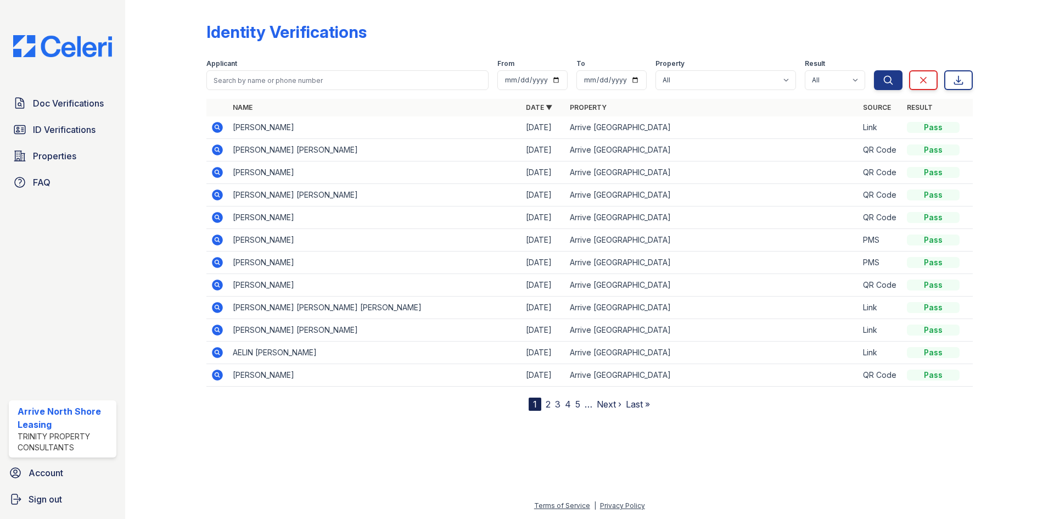  I want to click on a: Next ›, so click(609, 404).